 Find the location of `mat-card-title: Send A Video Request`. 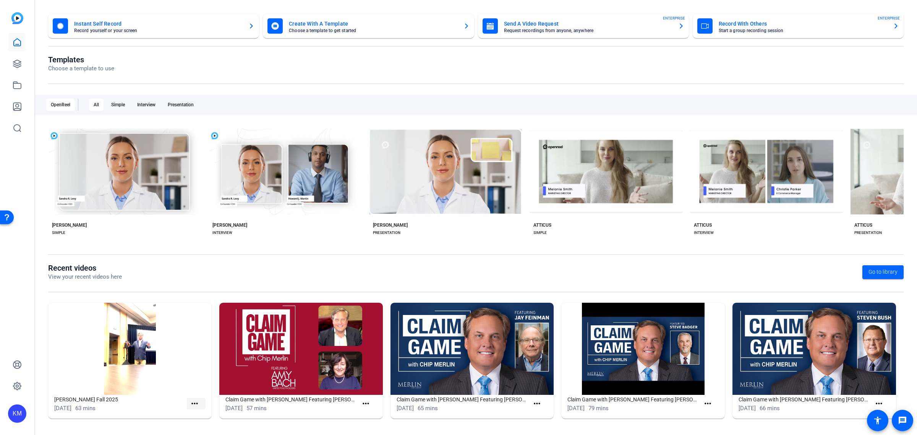

mat-card-title: Send A Video Request is located at coordinates (588, 24).